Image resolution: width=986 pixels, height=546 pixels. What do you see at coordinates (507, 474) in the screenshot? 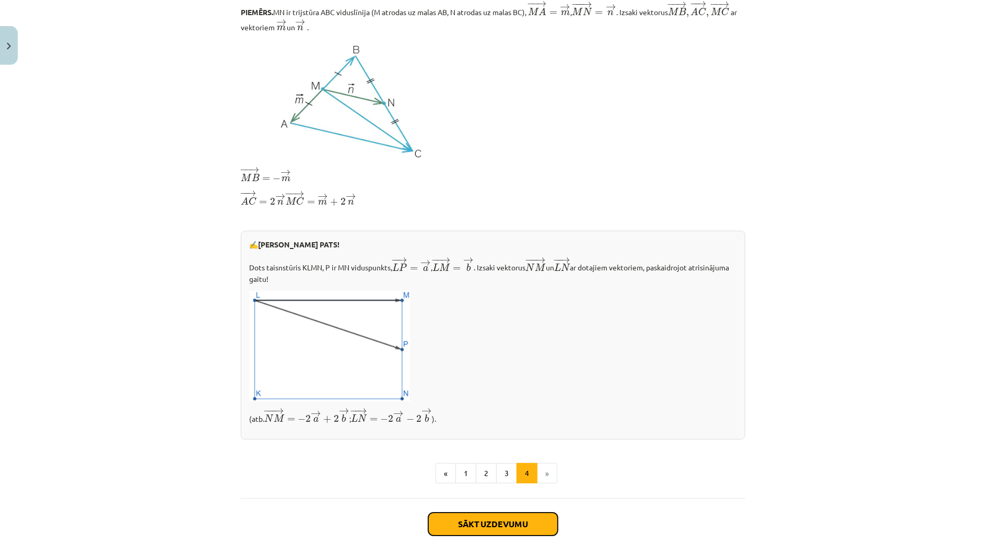
I see `button: 3` at bounding box center [507, 474].